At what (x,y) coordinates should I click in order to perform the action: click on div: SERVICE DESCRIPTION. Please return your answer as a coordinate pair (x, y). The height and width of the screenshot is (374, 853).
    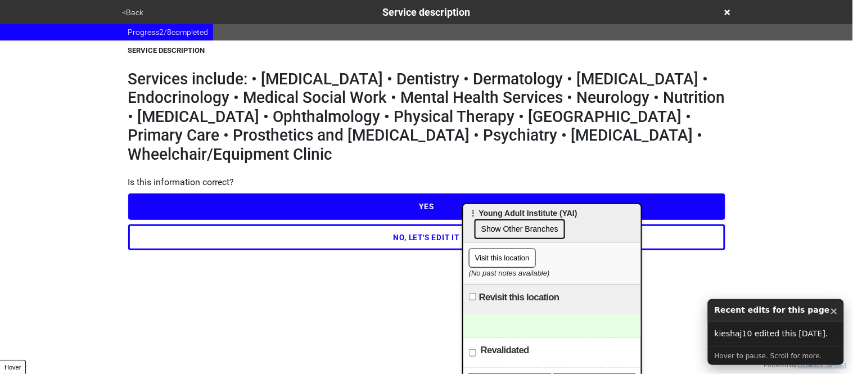
    Looking at the image, I should click on (427, 51).